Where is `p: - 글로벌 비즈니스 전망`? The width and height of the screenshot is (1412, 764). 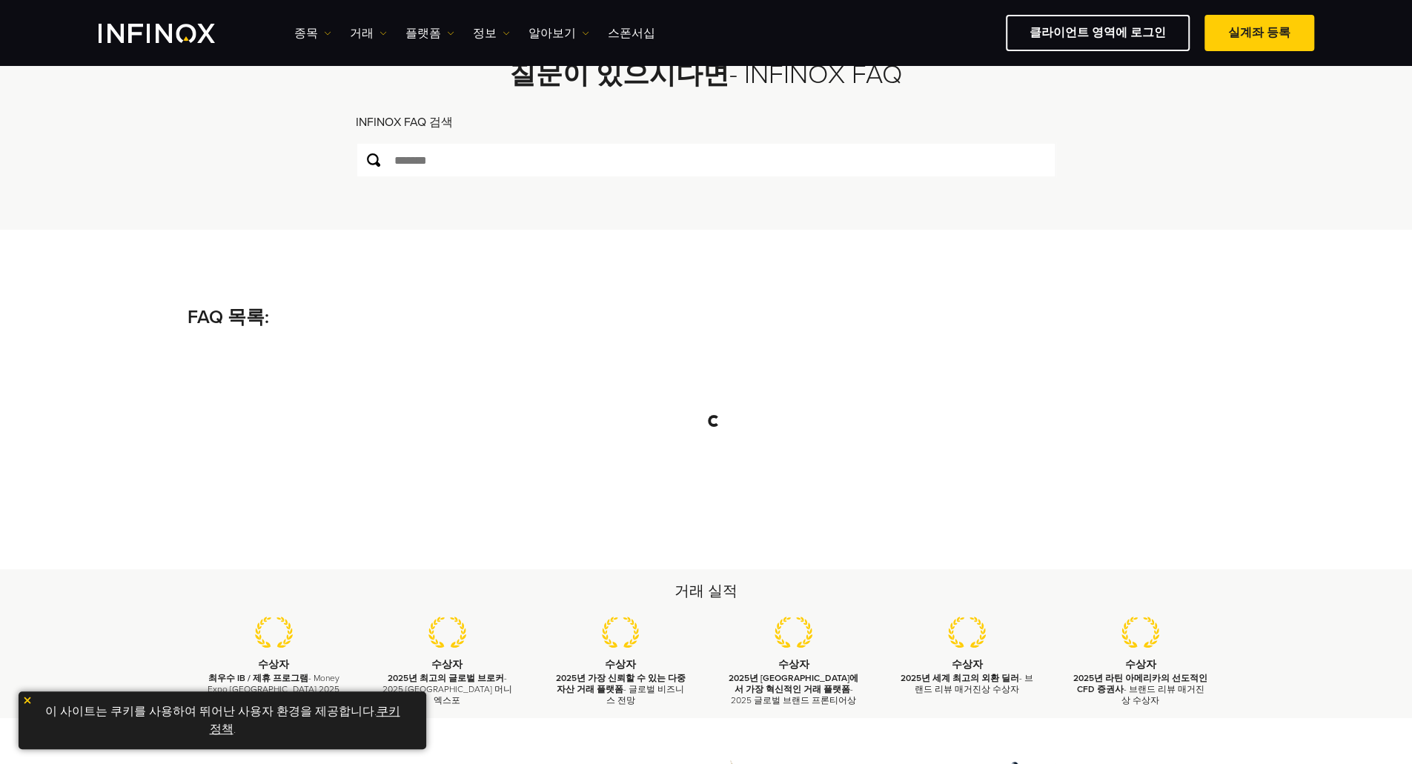
p: - 글로벌 비즈니스 전망 is located at coordinates (620, 690).